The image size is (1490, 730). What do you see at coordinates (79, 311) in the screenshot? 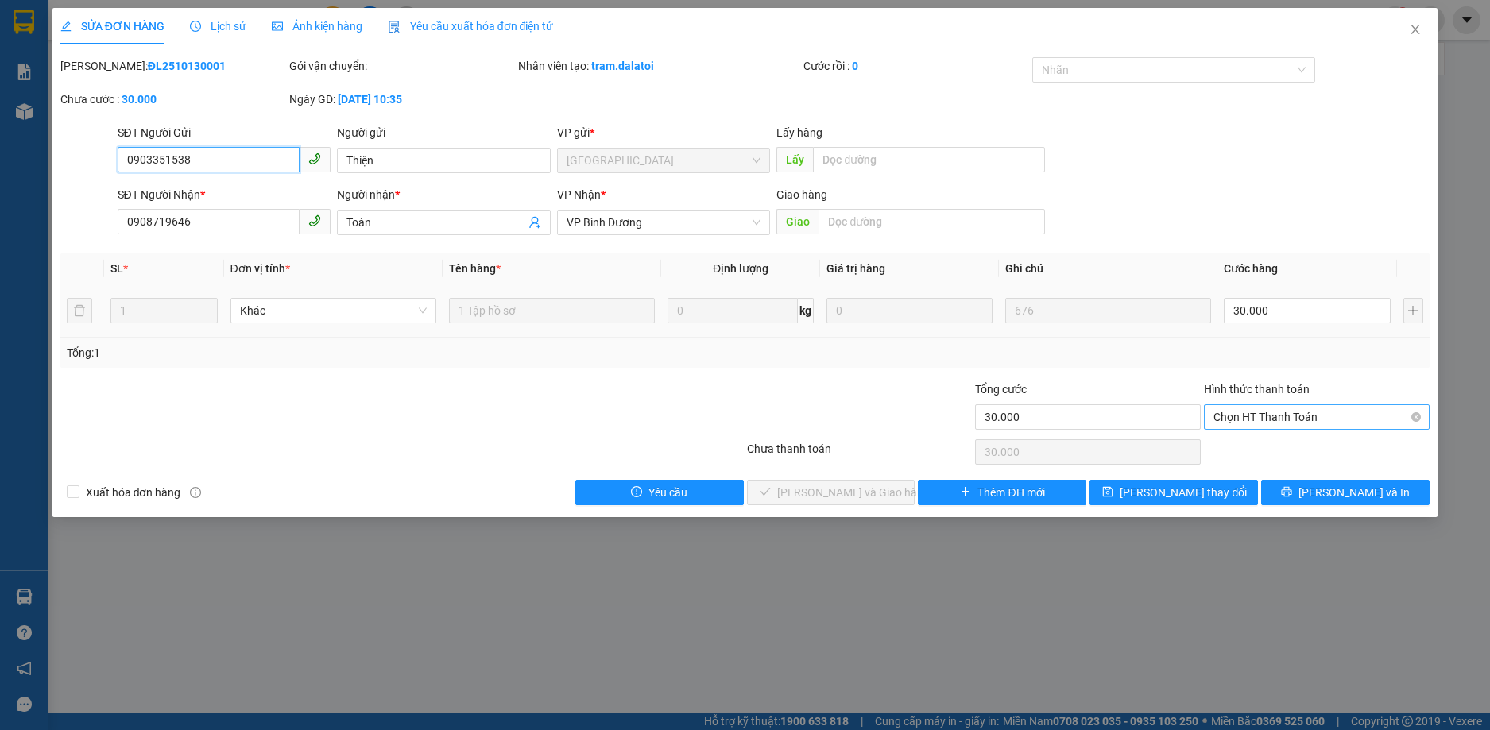
I see `button: delete` at bounding box center [79, 311].